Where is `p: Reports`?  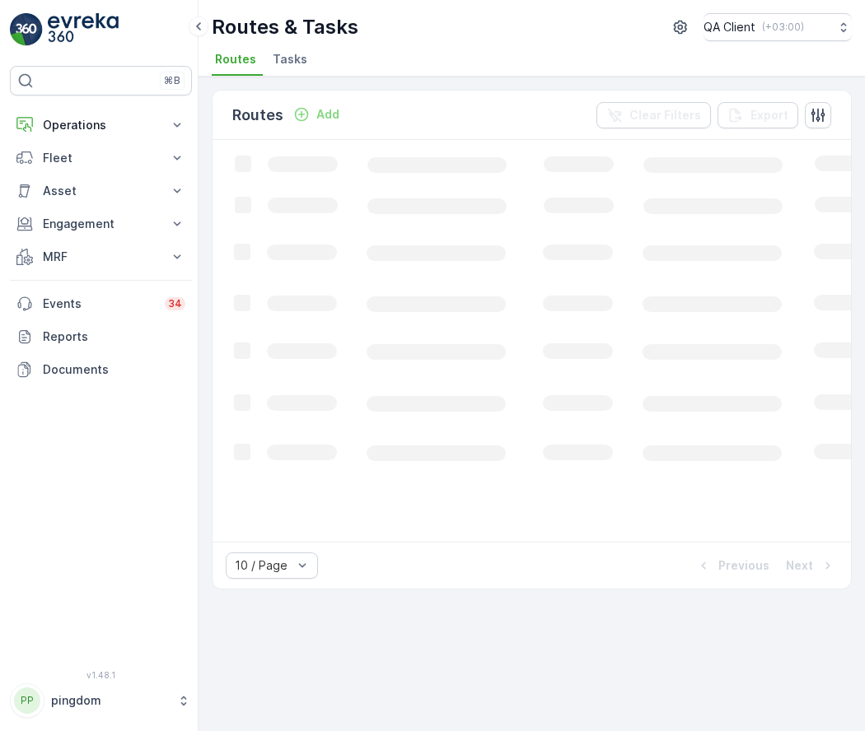
p: Reports is located at coordinates (114, 337).